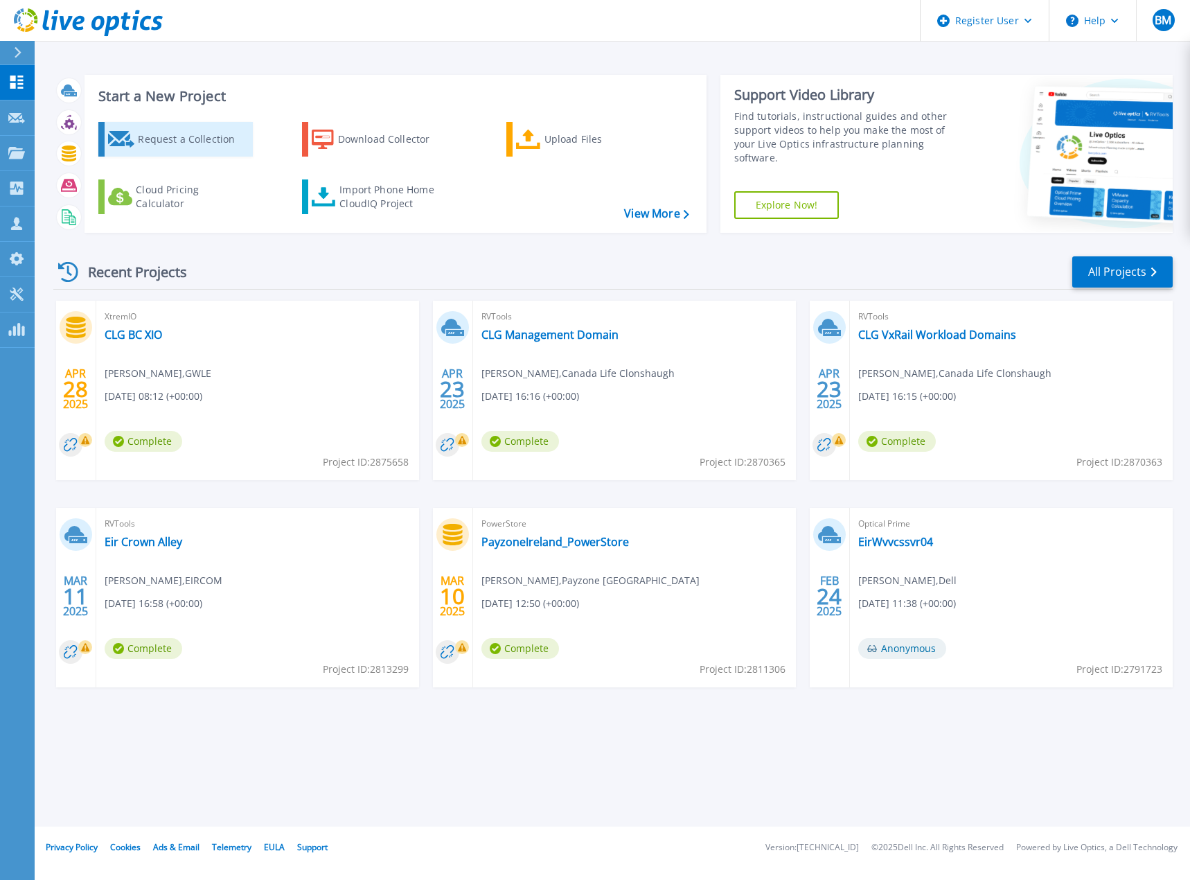 The height and width of the screenshot is (880, 1190). I want to click on a: Ads & Email, so click(176, 847).